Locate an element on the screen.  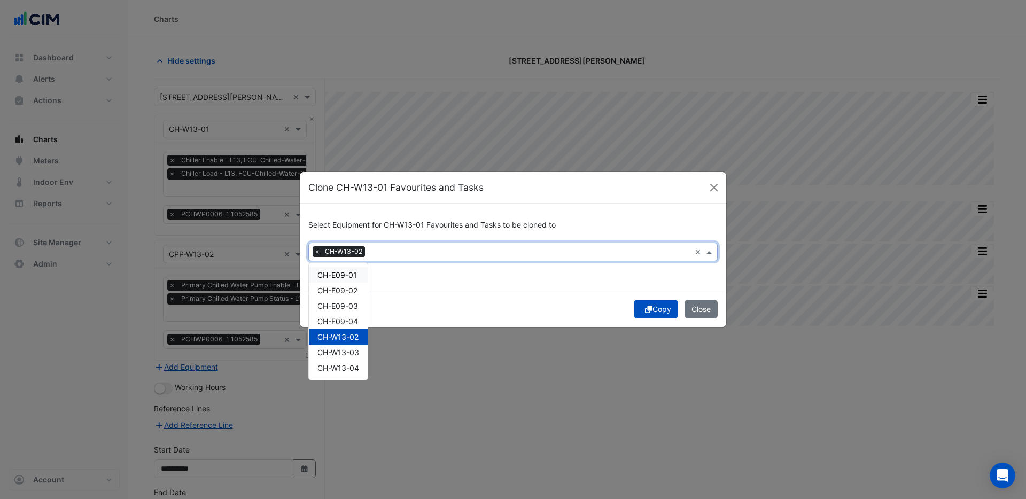
h6: Select Equipment for CH-W13-01 Favourites and Tasks to be cloned to is located at coordinates (513, 225).